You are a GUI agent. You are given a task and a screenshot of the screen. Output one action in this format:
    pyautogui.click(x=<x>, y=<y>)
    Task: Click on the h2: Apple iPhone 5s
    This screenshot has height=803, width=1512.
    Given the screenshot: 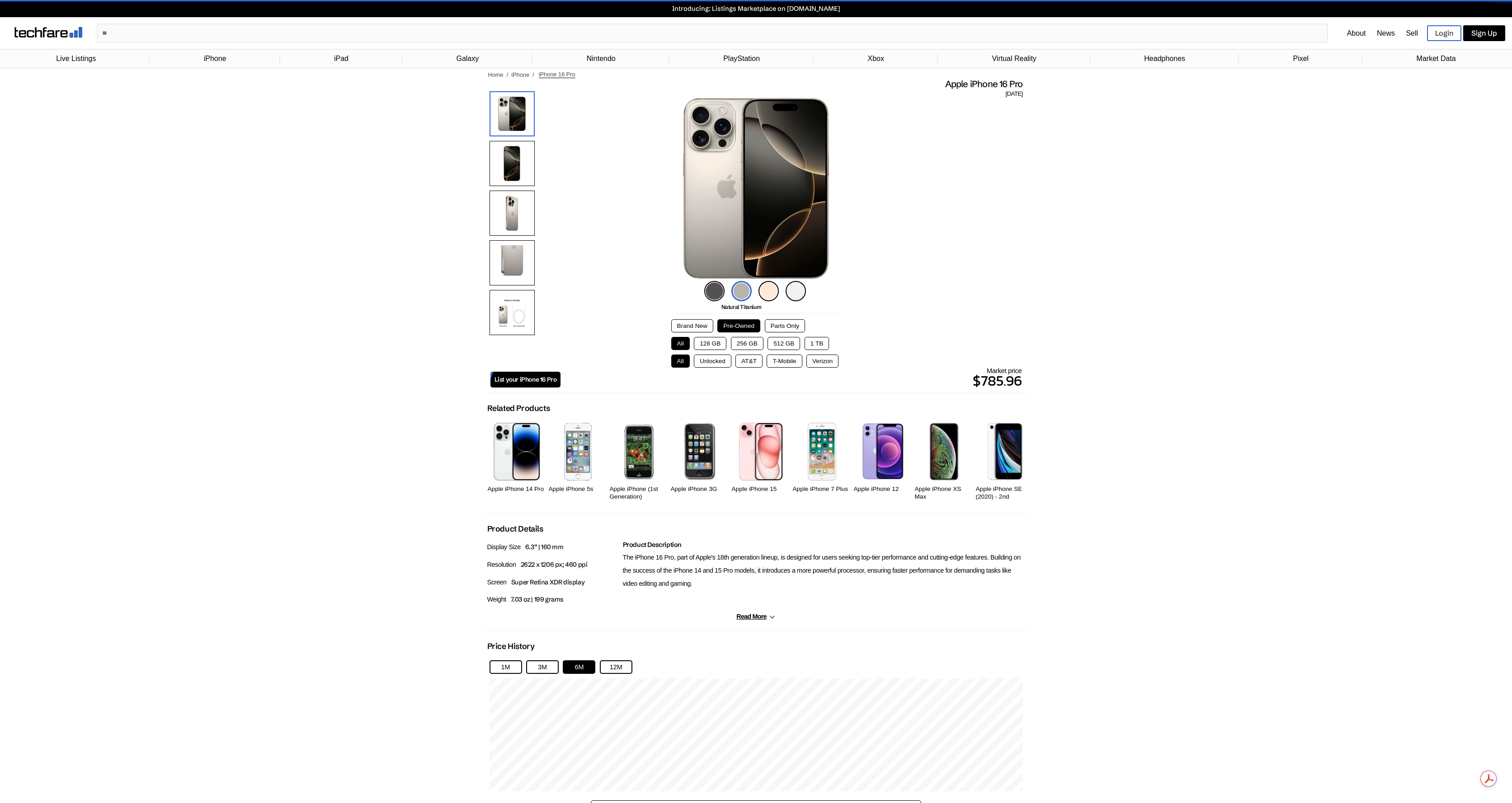 What is the action you would take?
    pyautogui.click(x=578, y=489)
    